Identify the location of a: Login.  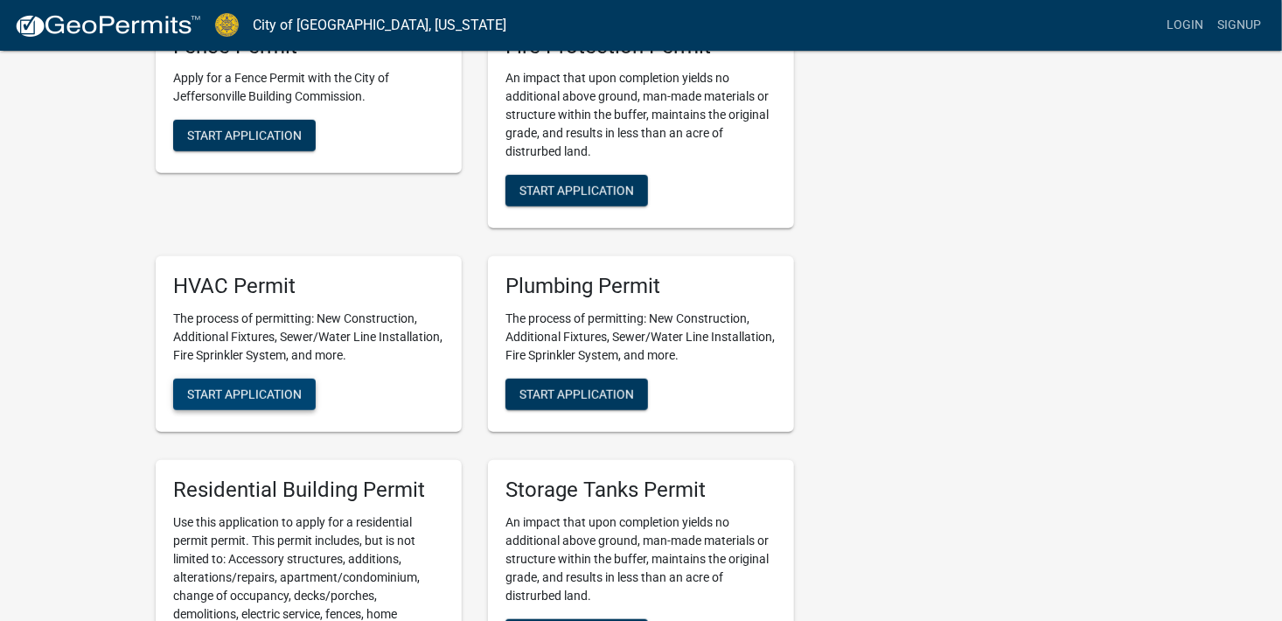
(1185, 25).